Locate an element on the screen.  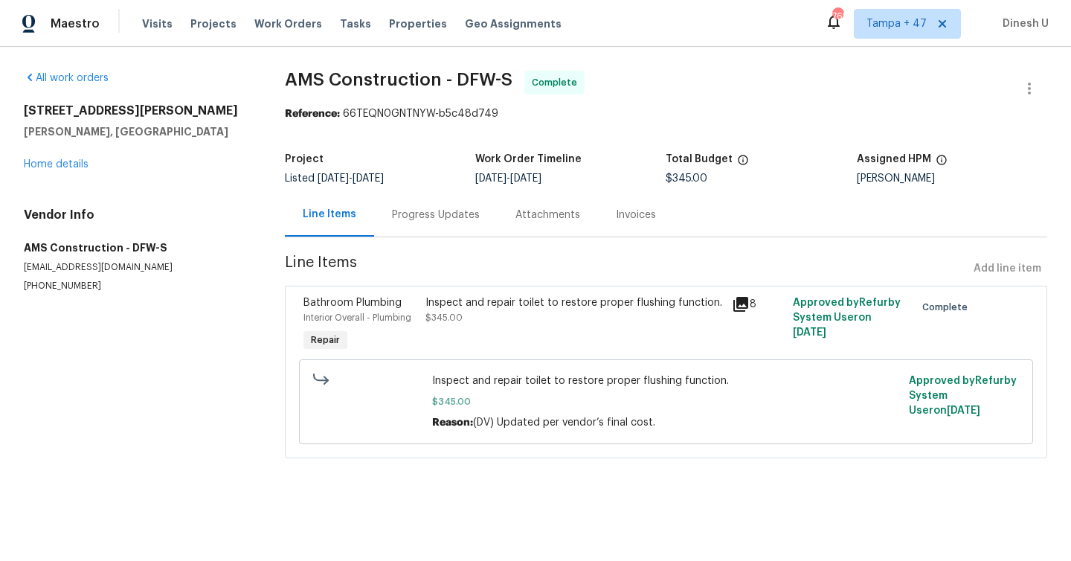
span: Reason: is located at coordinates (452, 422).